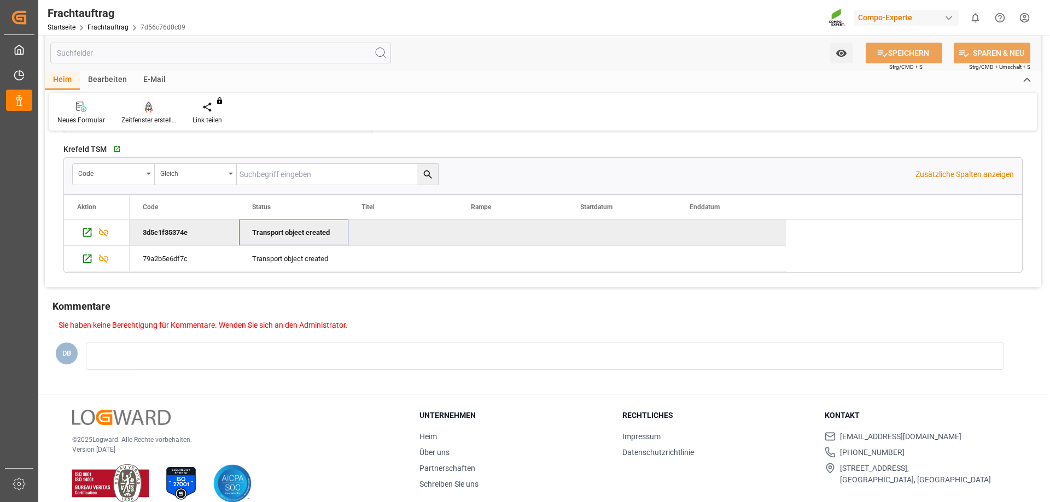 The width and height of the screenshot is (1050, 502). I want to click on font: Partnerschaften, so click(447, 469).